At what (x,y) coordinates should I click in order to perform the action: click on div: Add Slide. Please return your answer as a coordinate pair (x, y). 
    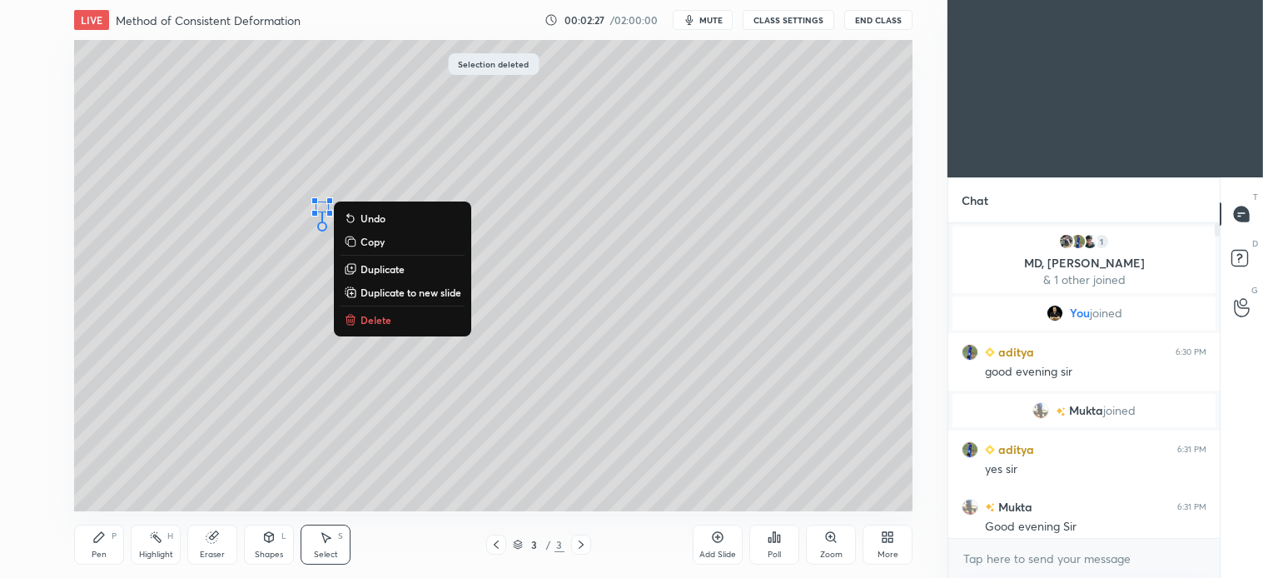
    Looking at the image, I should click on (717, 554).